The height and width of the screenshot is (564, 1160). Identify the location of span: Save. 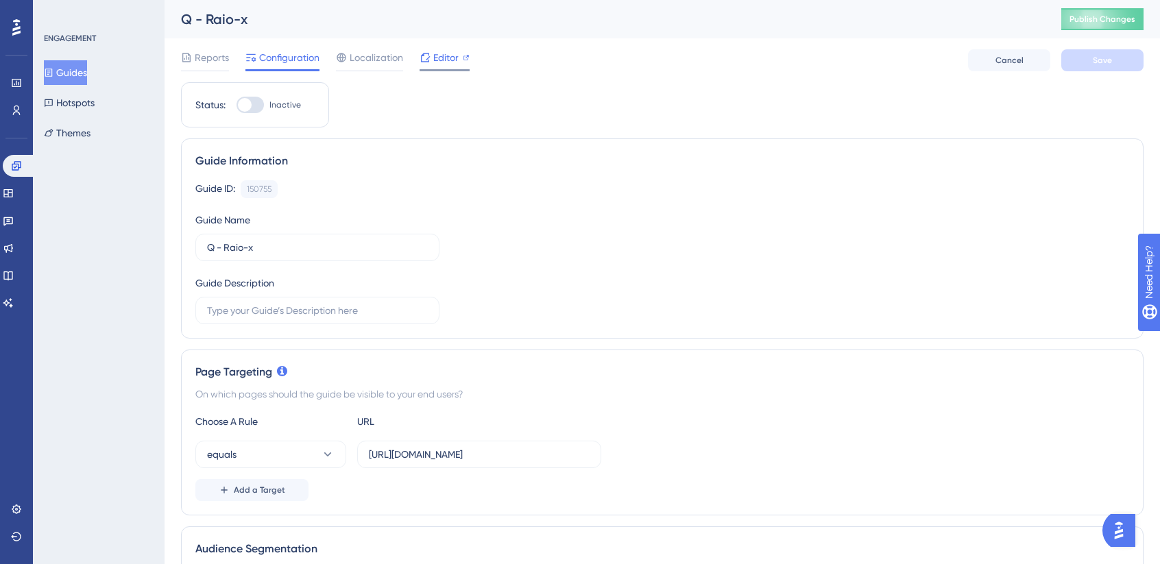
(1102, 60).